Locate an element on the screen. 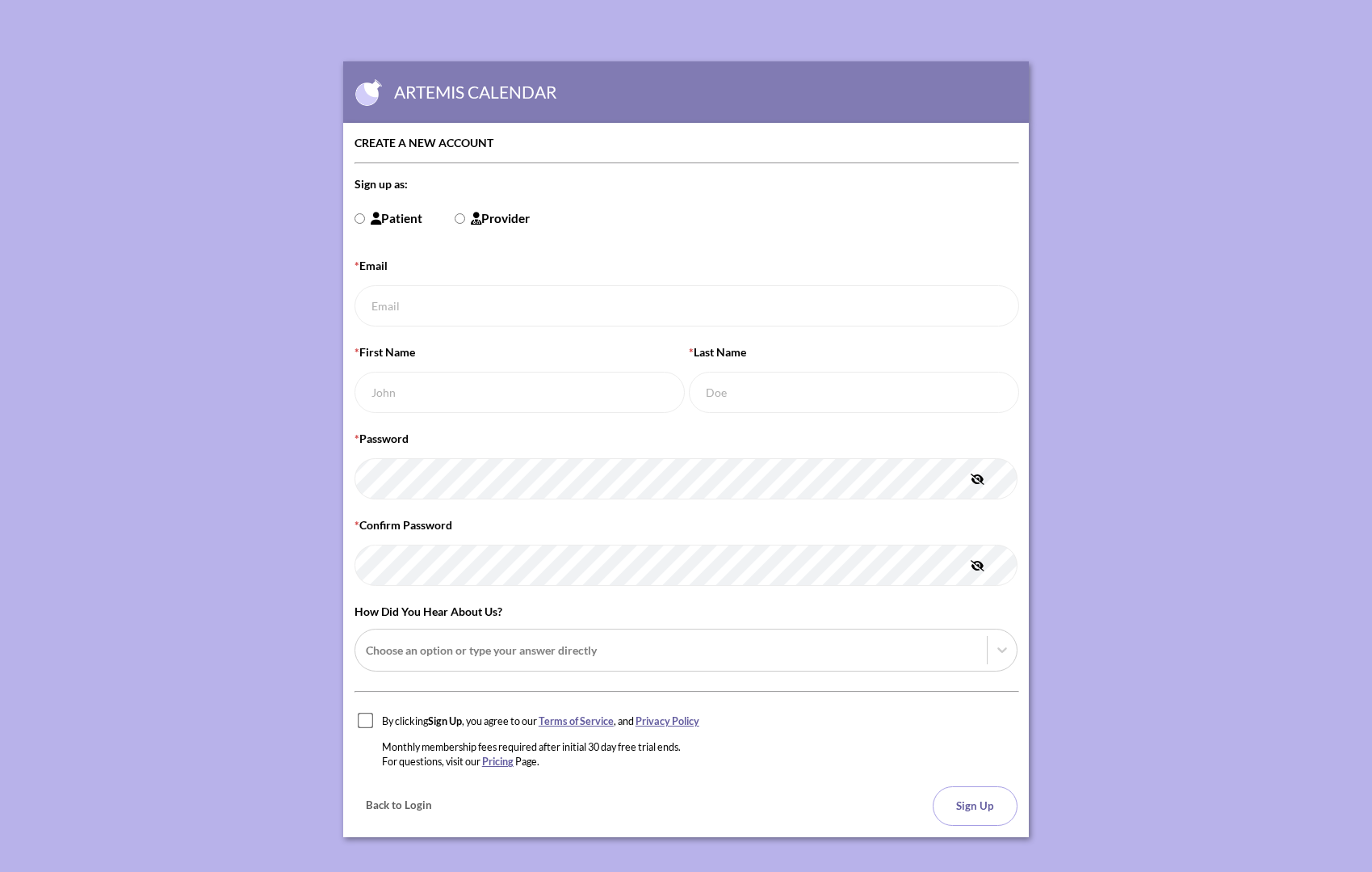 The width and height of the screenshot is (1372, 872). label: Confirm Password is located at coordinates (686, 557).